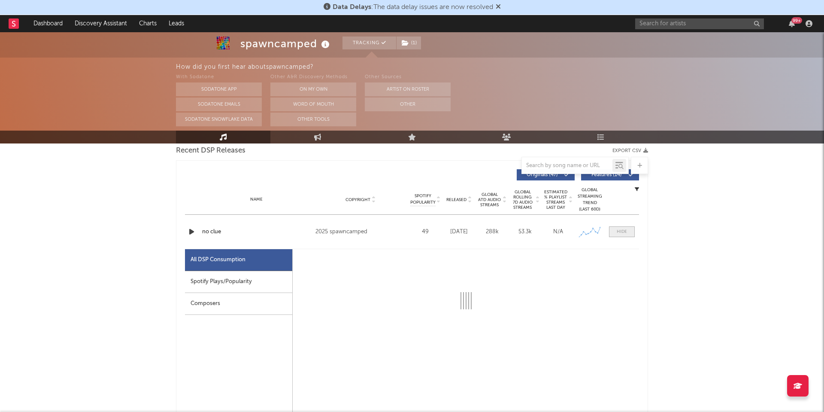  Describe the element at coordinates (607, 175) in the screenshot. I see `span: Features ( 14 )` at that location.